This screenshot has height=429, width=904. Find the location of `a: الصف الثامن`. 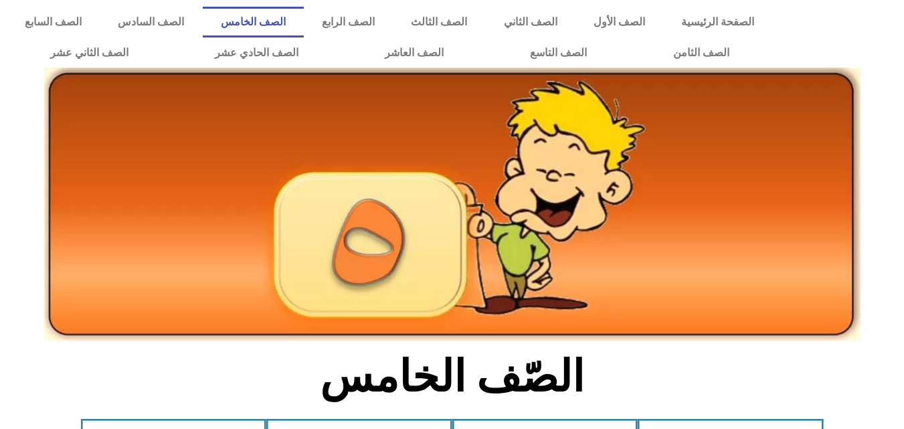

a: الصف الثامن is located at coordinates (701, 53).